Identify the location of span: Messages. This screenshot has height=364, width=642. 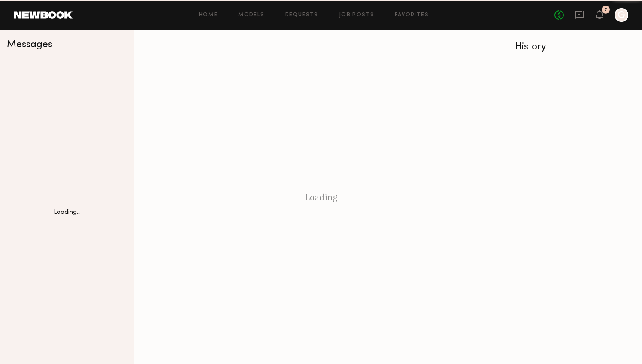
(30, 45).